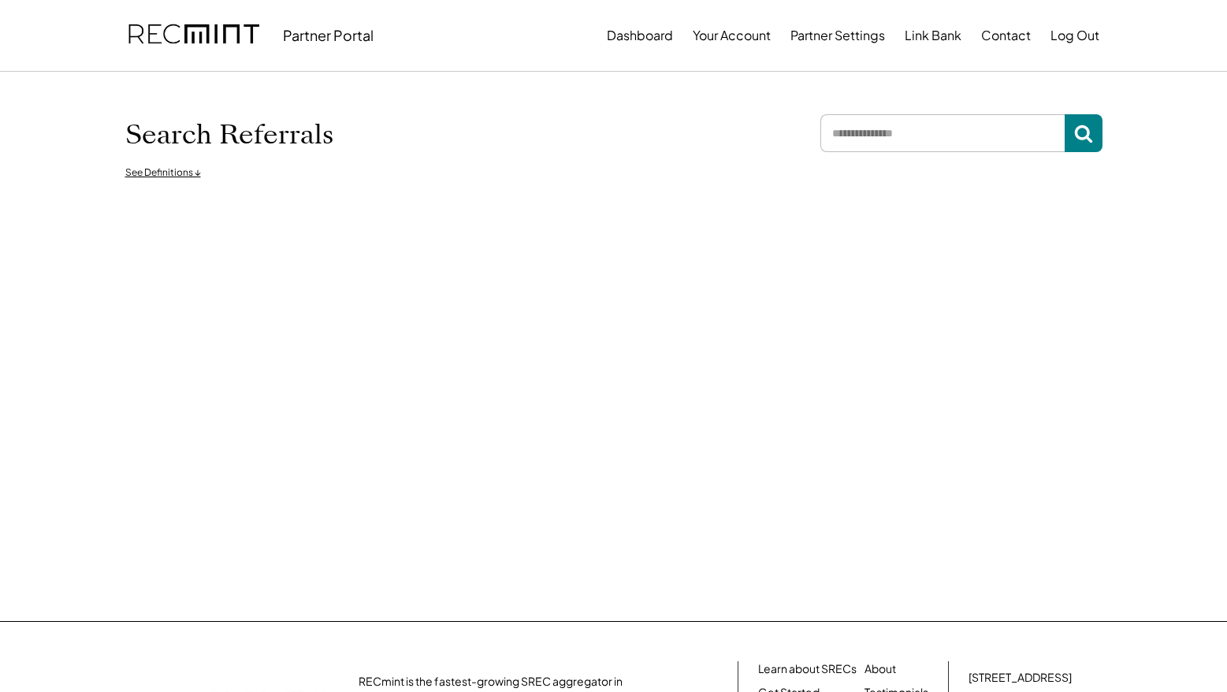  I want to click on button: Link Bank, so click(933, 35).